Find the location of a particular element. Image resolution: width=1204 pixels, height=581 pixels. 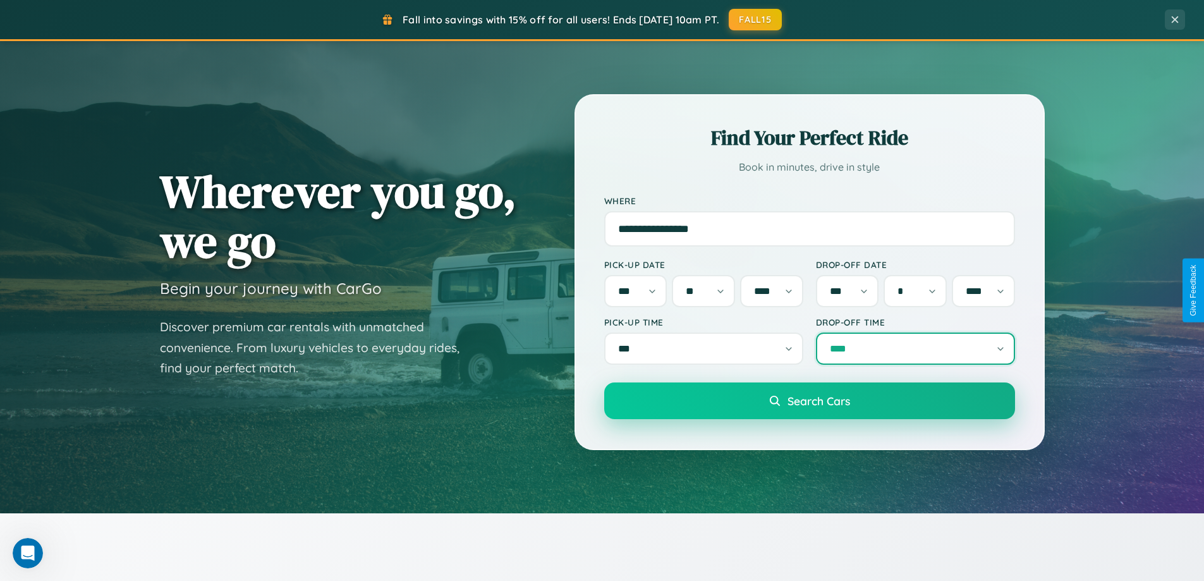

label: Where is located at coordinates (809, 200).